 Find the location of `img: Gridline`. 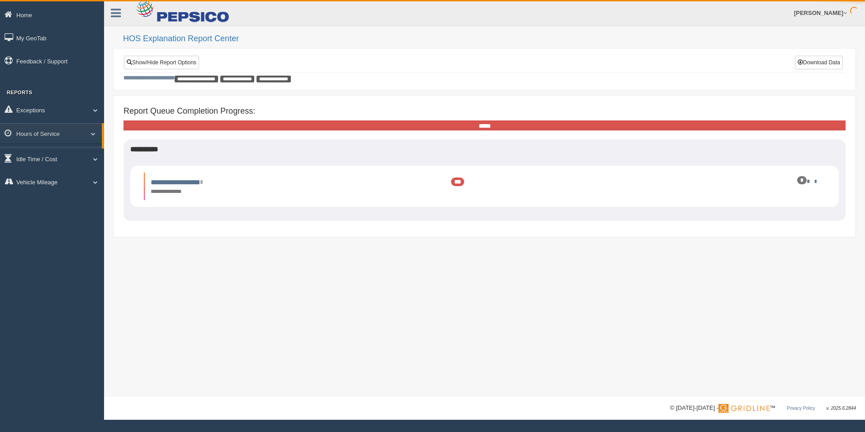

img: Gridline is located at coordinates (744, 408).